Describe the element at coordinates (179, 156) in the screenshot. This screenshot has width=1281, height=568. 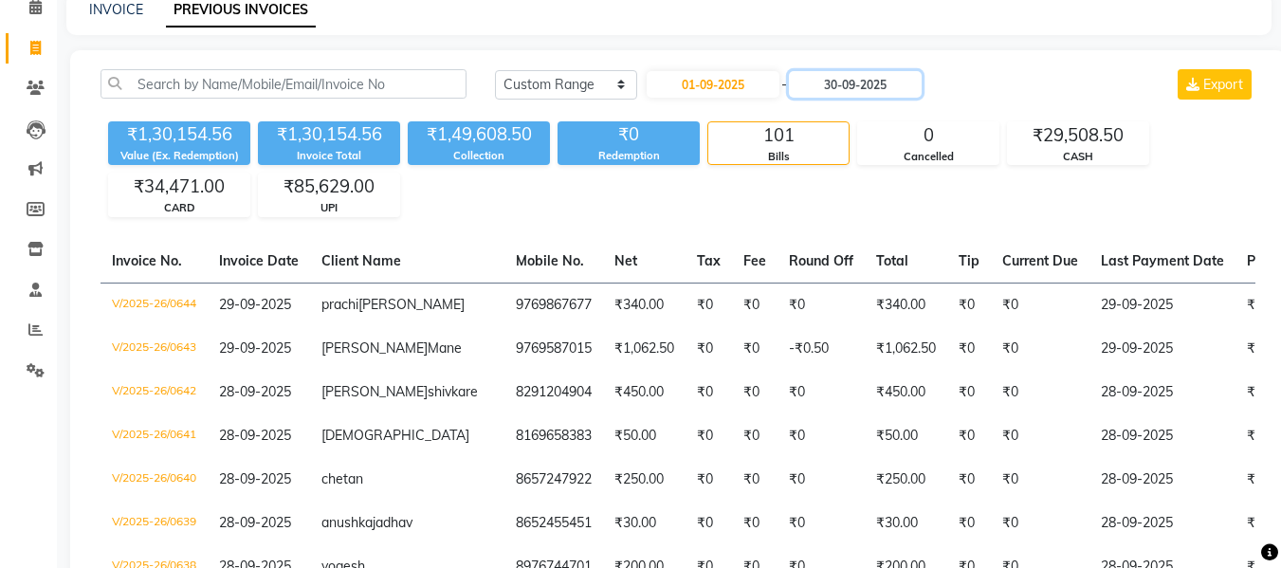
I see `div: Value (Ex. Redemption)` at that location.